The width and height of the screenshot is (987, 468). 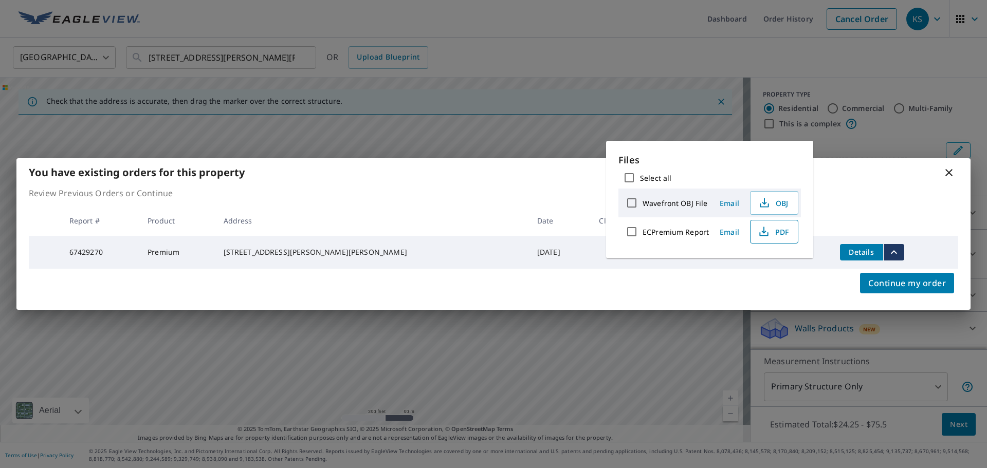 What do you see at coordinates (675, 203) in the screenshot?
I see `label: Wavefront OBJ File` at bounding box center [675, 203].